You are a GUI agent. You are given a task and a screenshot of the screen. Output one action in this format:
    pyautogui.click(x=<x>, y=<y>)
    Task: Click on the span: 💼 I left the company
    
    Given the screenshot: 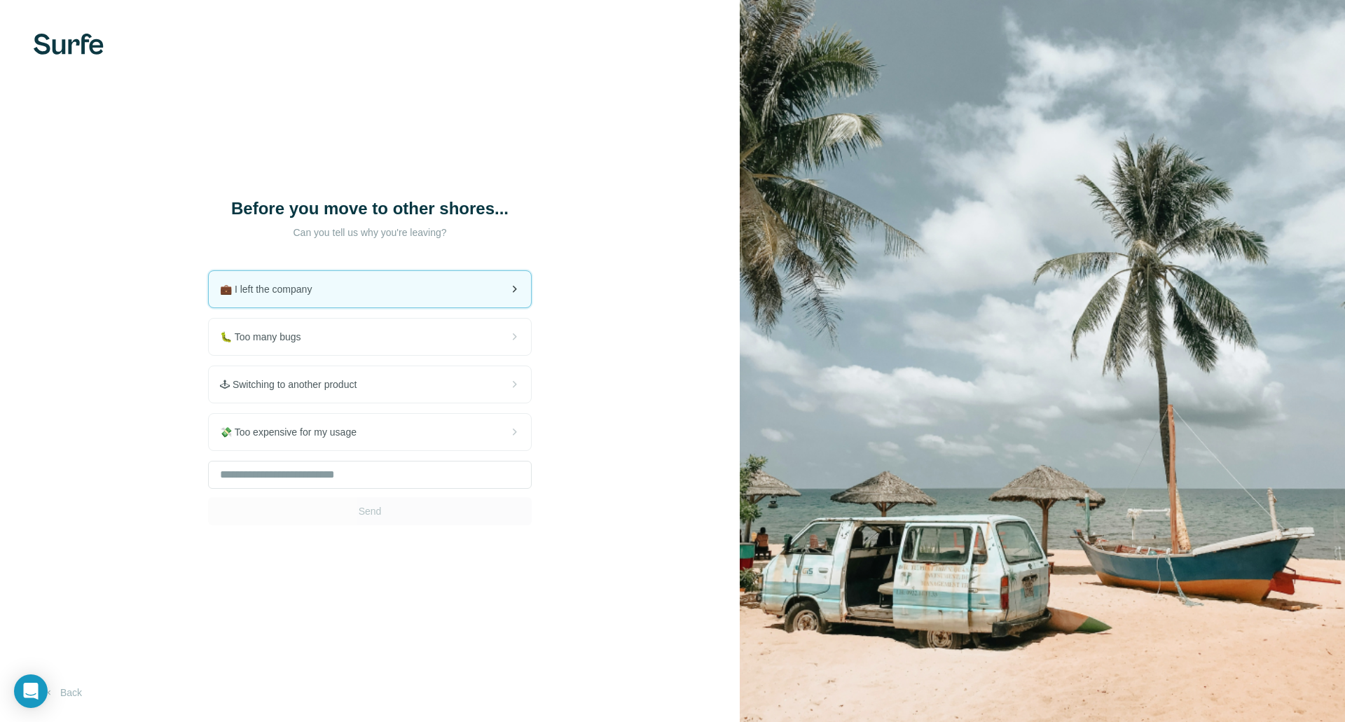 What is the action you would take?
    pyautogui.click(x=271, y=289)
    